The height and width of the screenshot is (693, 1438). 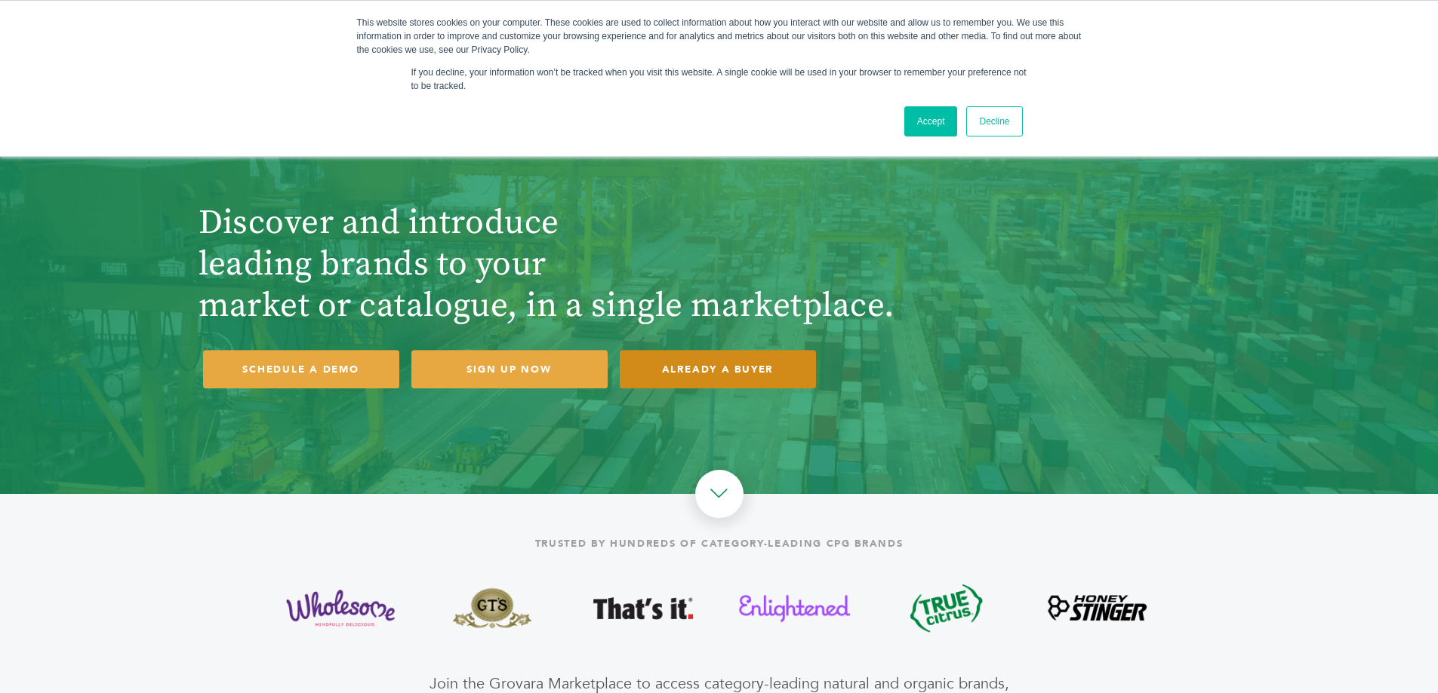 What do you see at coordinates (719, 36) in the screenshot?
I see `div: This website stores cookies on your computer. These cookies are used to collect information about...` at bounding box center [719, 36].